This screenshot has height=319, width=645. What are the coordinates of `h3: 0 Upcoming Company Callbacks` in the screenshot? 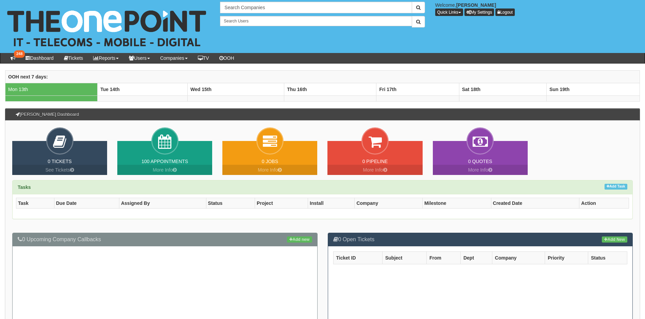 It's located at (165, 240).